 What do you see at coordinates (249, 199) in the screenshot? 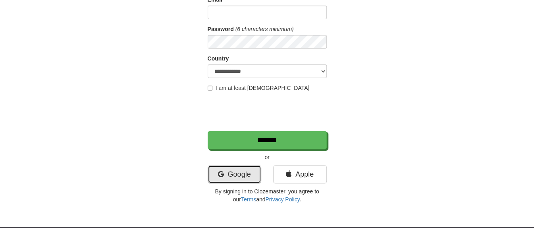
I see `a: Terms` at bounding box center [249, 199].